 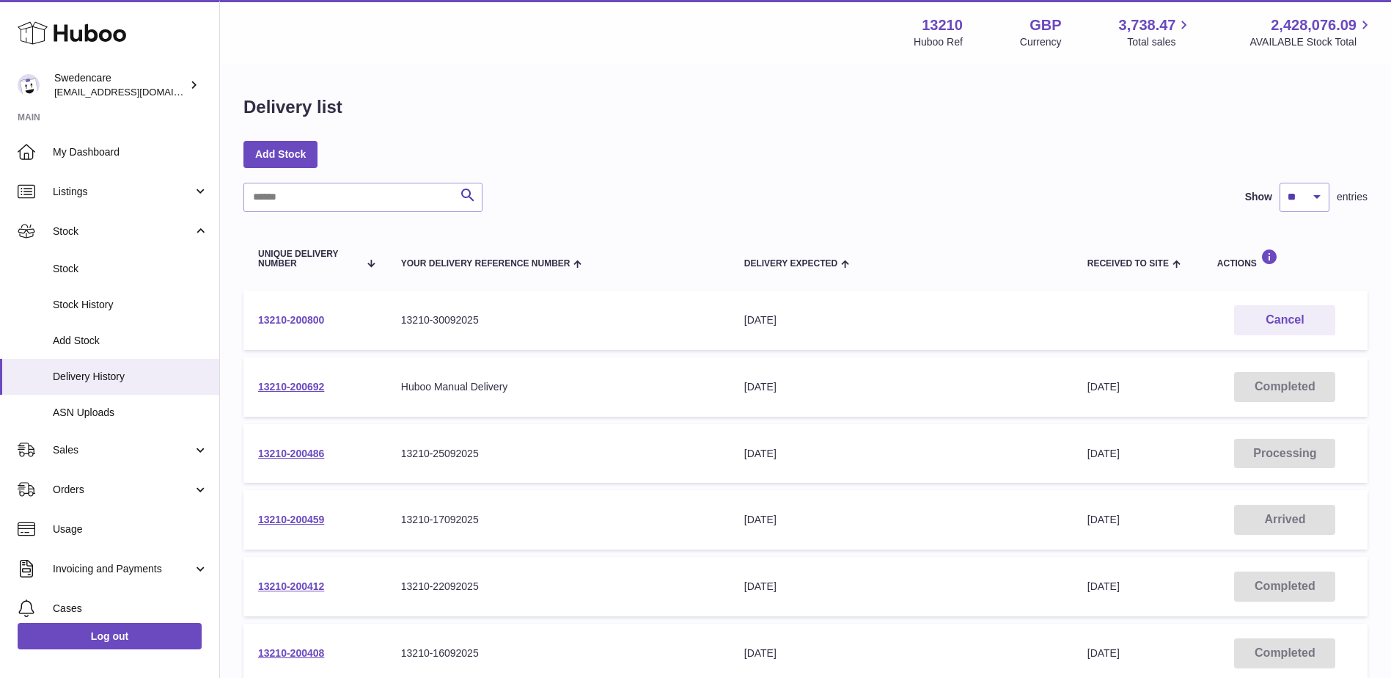 I want to click on div: Currency, so click(x=1041, y=42).